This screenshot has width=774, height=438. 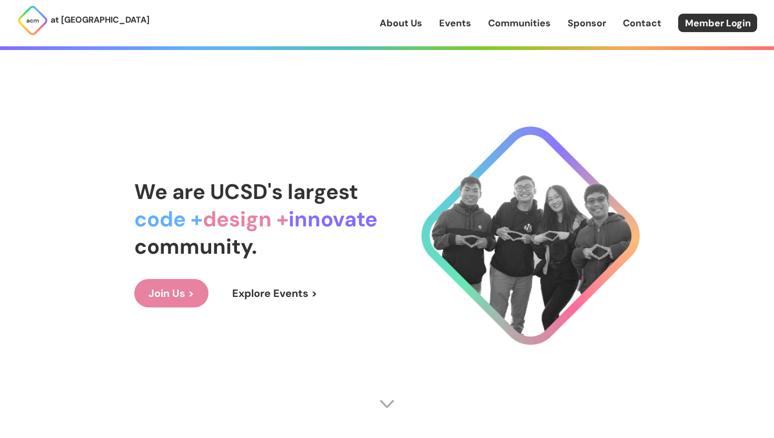 I want to click on a: Events, so click(x=455, y=23).